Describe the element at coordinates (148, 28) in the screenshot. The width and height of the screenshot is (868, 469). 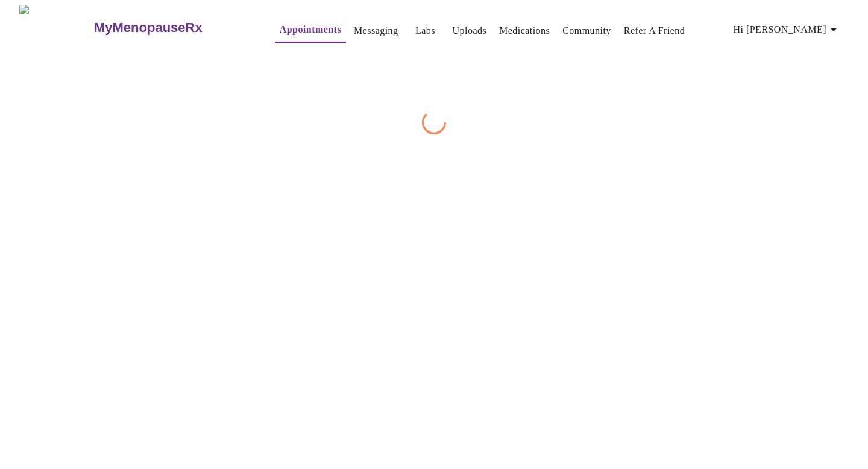
I see `h3: MyMenopauseRx` at that location.